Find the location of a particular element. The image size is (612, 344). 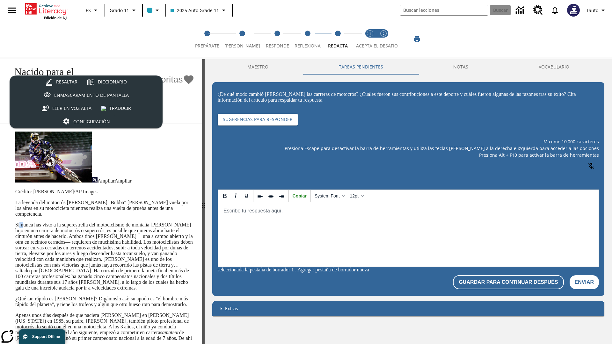

body: ¿De qué modo cambió Stewart las carreras de motocrós? ¿Cuáles fueron sus contribuciones a este de... is located at coordinates (190, 9).